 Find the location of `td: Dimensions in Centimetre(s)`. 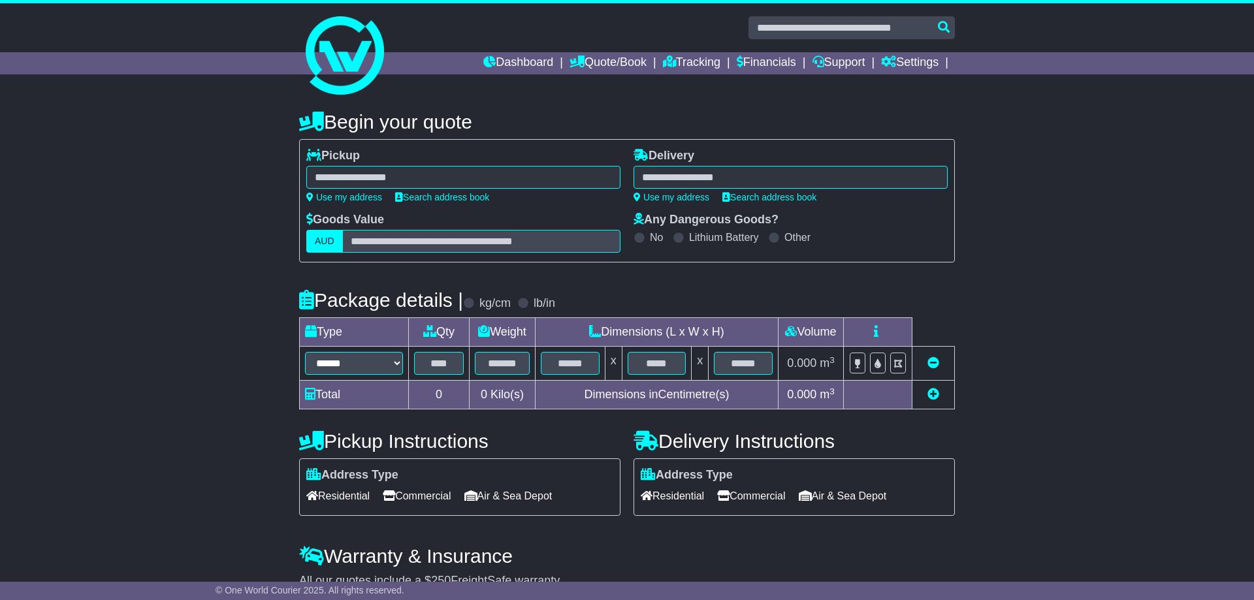

td: Dimensions in Centimetre(s) is located at coordinates (657, 395).